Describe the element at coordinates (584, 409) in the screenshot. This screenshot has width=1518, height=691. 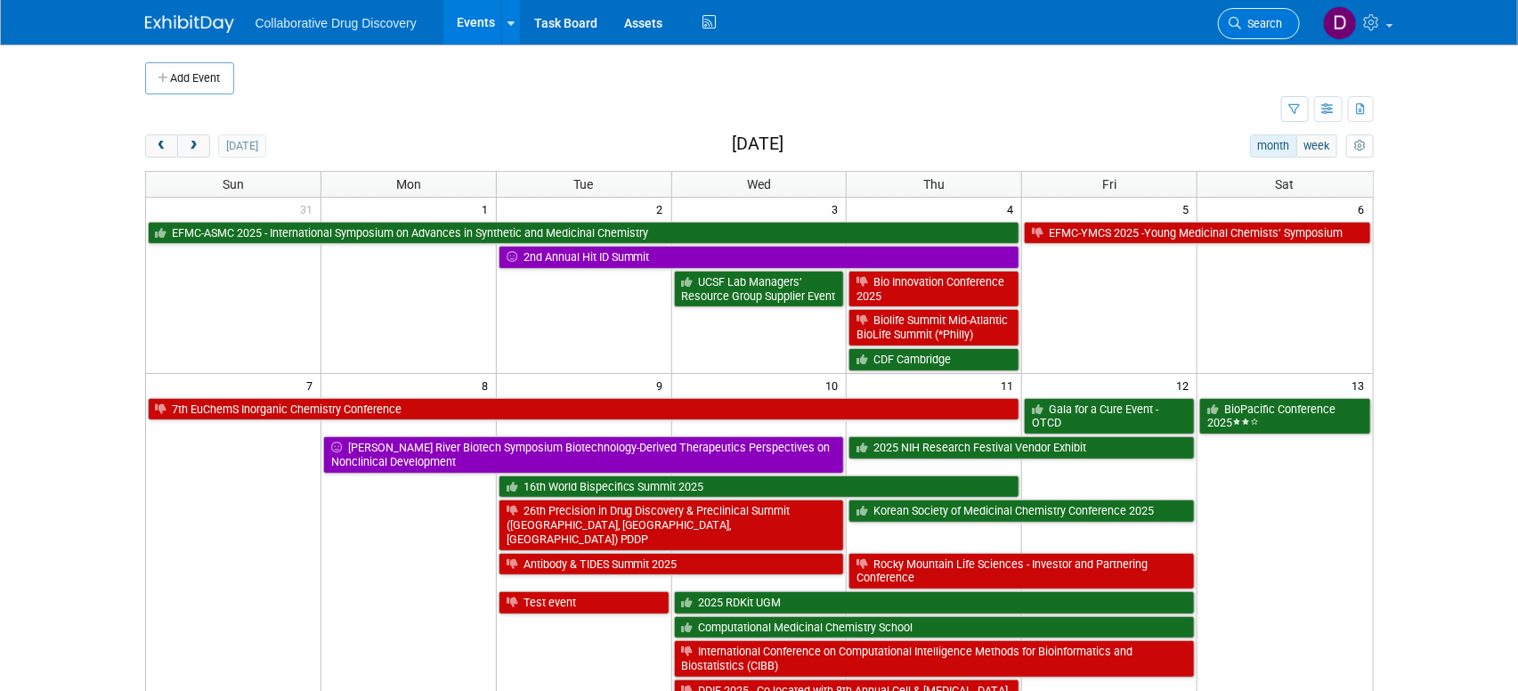
I see `a: 7th EuChemS Inorganic Chemistry Conference` at that location.